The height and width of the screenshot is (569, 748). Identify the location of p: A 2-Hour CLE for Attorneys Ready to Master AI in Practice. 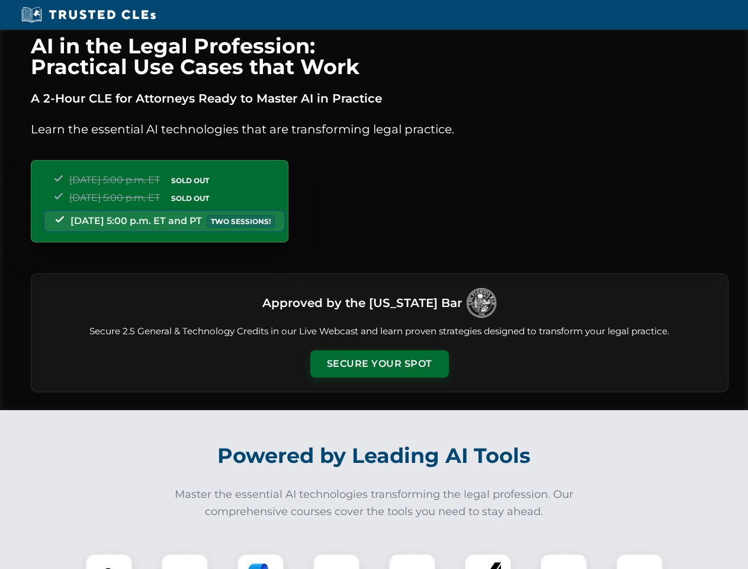
(380, 98).